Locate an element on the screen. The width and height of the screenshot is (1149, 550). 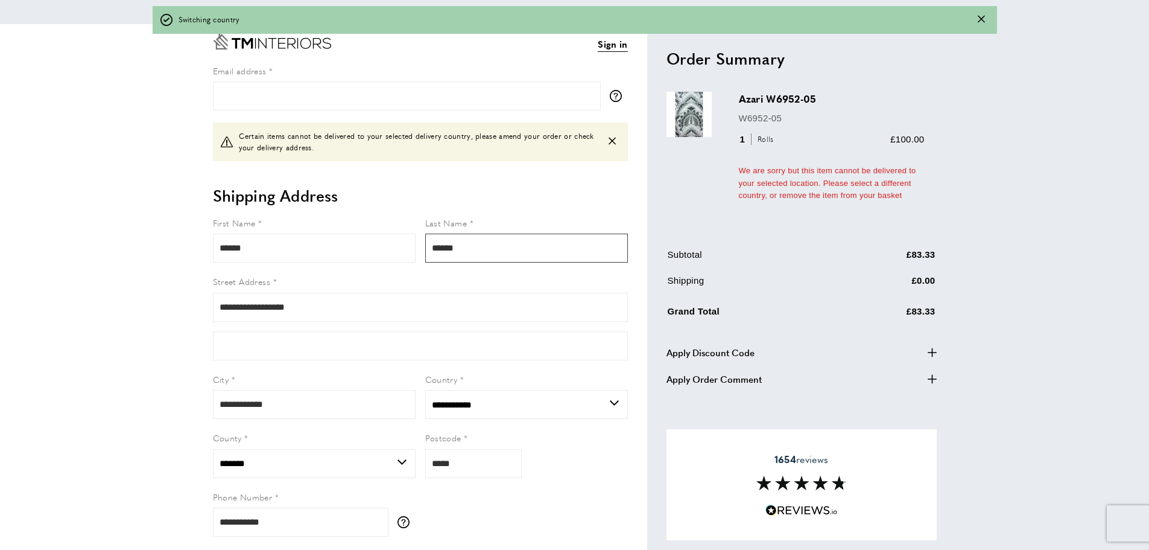
span: Apply Discount Code is located at coordinates (711, 352).